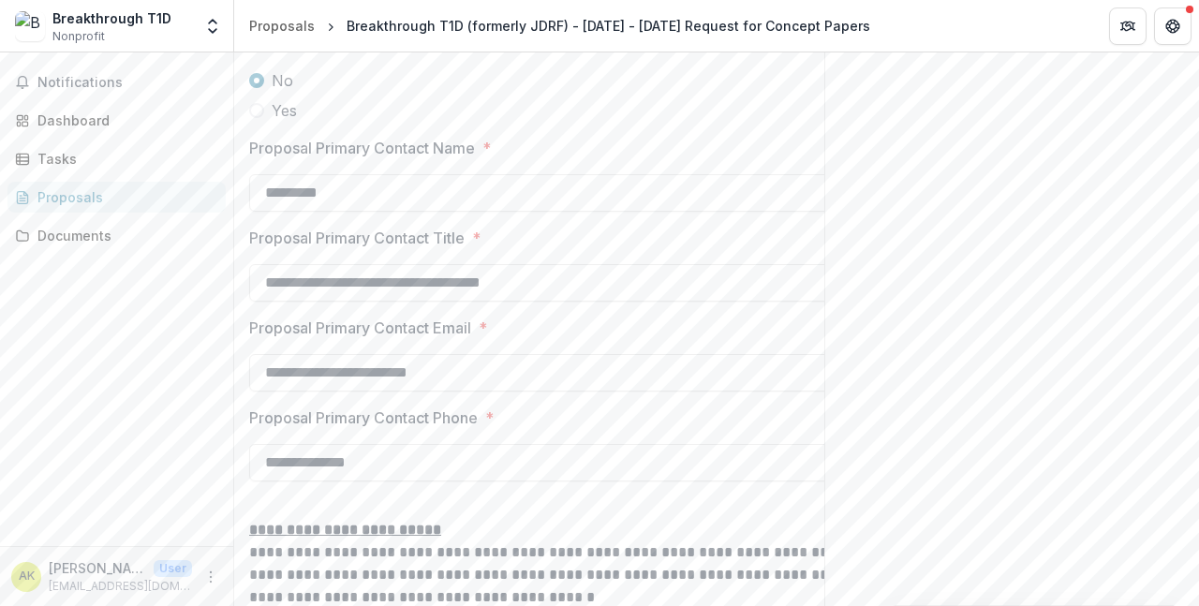 The width and height of the screenshot is (1199, 606). Describe the element at coordinates (213, 26) in the screenshot. I see `button: Open entity switcher` at that location.